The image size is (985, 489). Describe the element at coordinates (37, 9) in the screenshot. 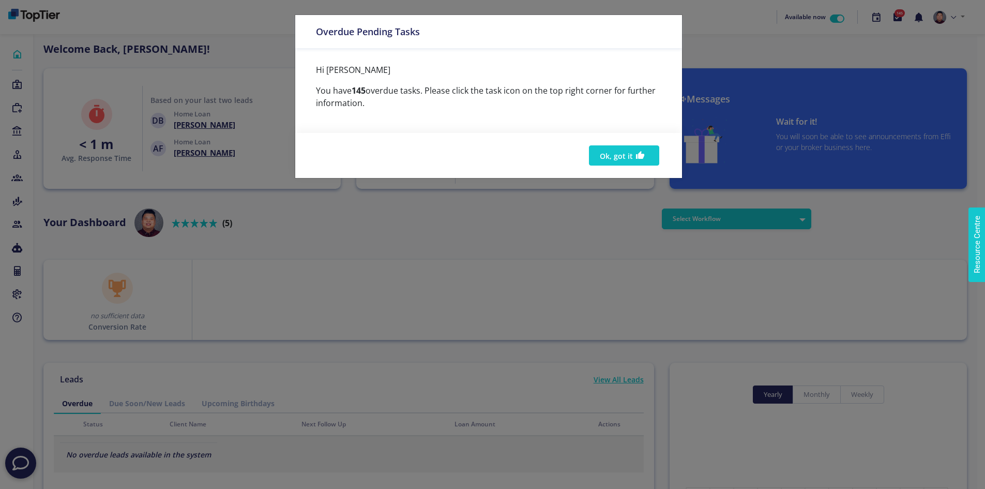

I see `span: Resource Centre` at that location.